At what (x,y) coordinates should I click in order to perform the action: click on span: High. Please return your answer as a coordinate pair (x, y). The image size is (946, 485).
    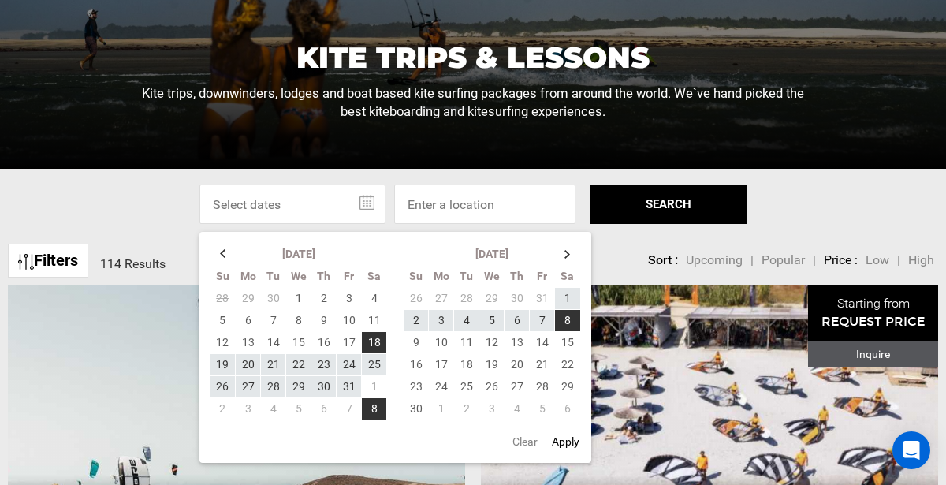
    Looking at the image, I should click on (920, 259).